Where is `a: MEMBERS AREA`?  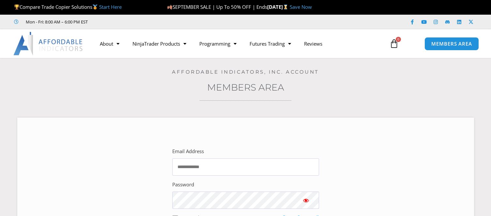
a: MEMBERS AREA is located at coordinates (452, 44).